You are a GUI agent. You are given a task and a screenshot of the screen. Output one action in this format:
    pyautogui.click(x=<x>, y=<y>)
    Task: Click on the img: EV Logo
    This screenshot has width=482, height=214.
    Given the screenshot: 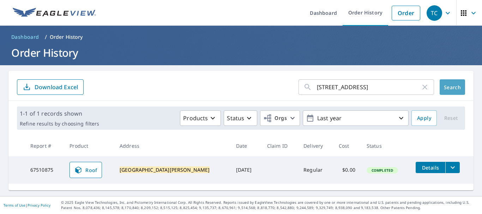 What is the action you would take?
    pyautogui.click(x=54, y=13)
    